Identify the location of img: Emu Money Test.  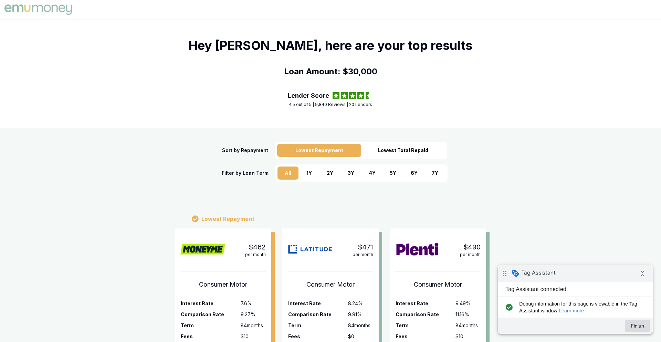
(38, 10).